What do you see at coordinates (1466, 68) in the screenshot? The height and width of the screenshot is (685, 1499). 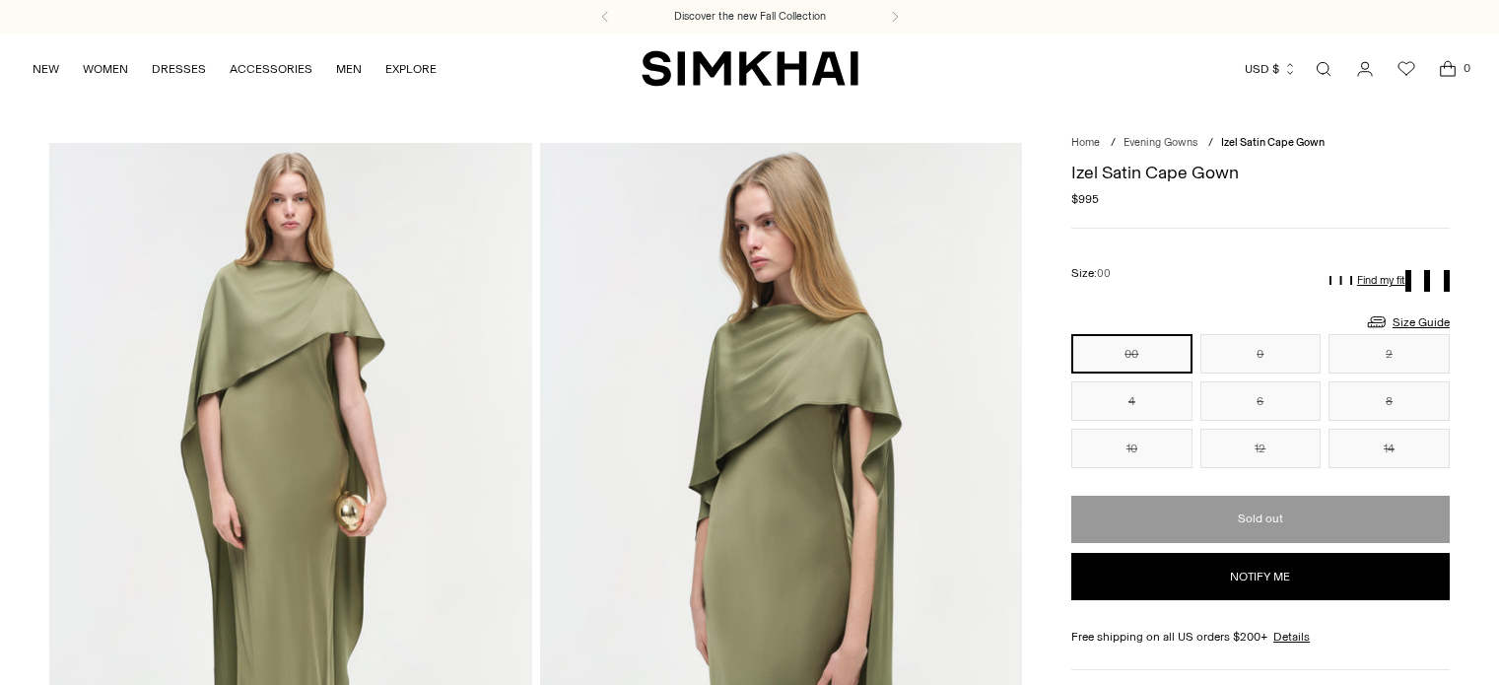 I see `span: 0` at bounding box center [1466, 68].